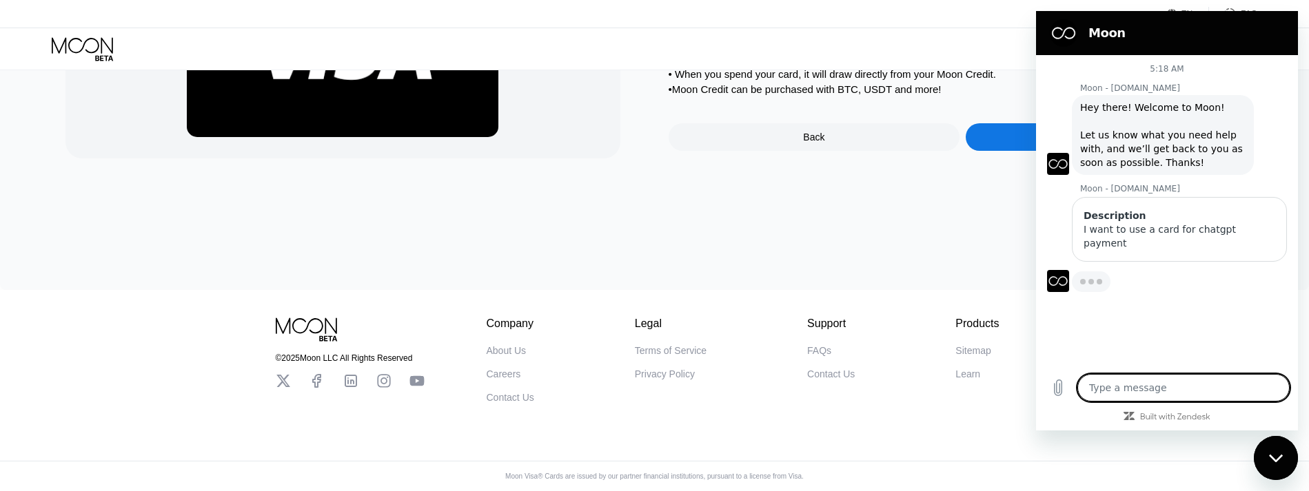 The image size is (1309, 491). Describe the element at coordinates (963, 89) in the screenshot. I see `div: • Moon Credit can be purchased with BTC, USDT and more!` at that location.